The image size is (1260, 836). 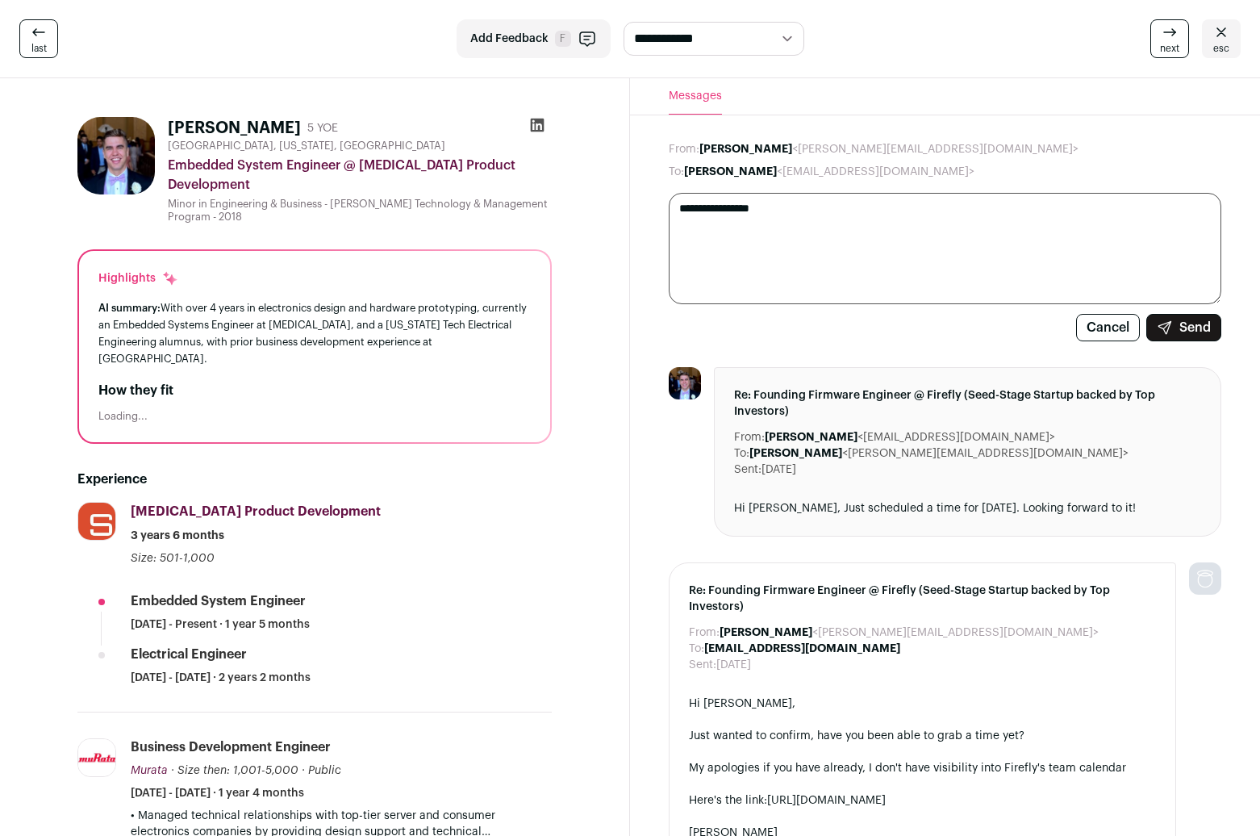 What do you see at coordinates (1222, 48) in the screenshot?
I see `span: esc` at bounding box center [1222, 48].